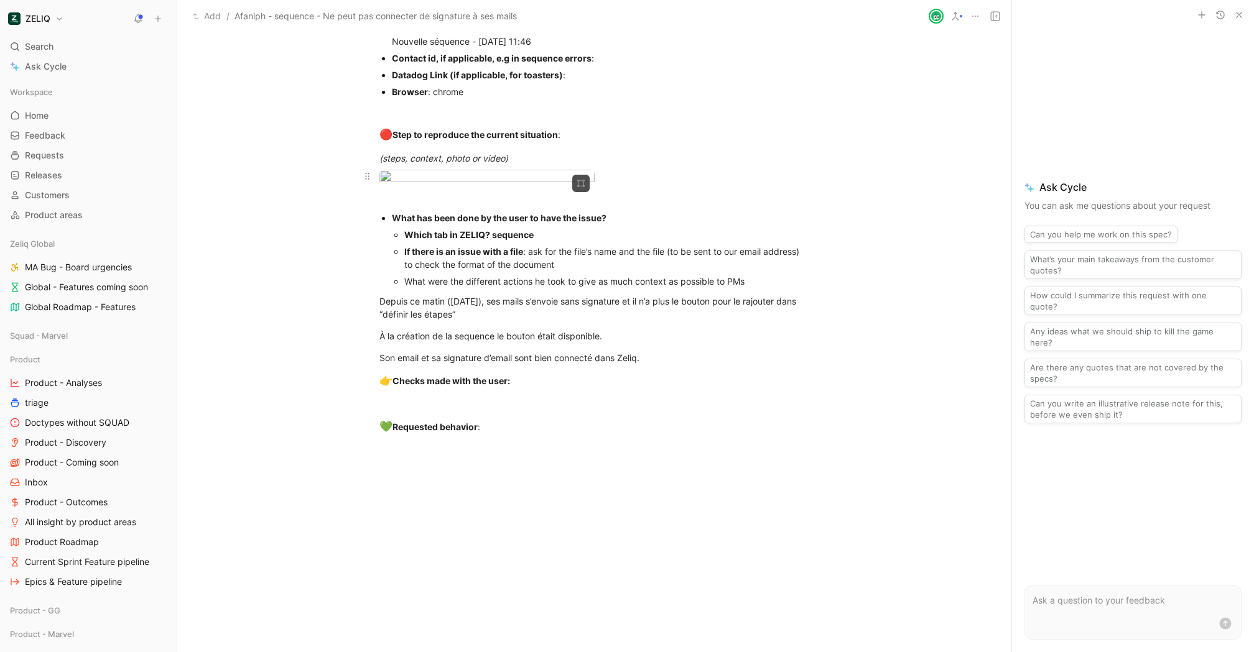 The image size is (1254, 652). Describe the element at coordinates (88, 423) in the screenshot. I see `a: Doctypes without SQUAD` at that location.